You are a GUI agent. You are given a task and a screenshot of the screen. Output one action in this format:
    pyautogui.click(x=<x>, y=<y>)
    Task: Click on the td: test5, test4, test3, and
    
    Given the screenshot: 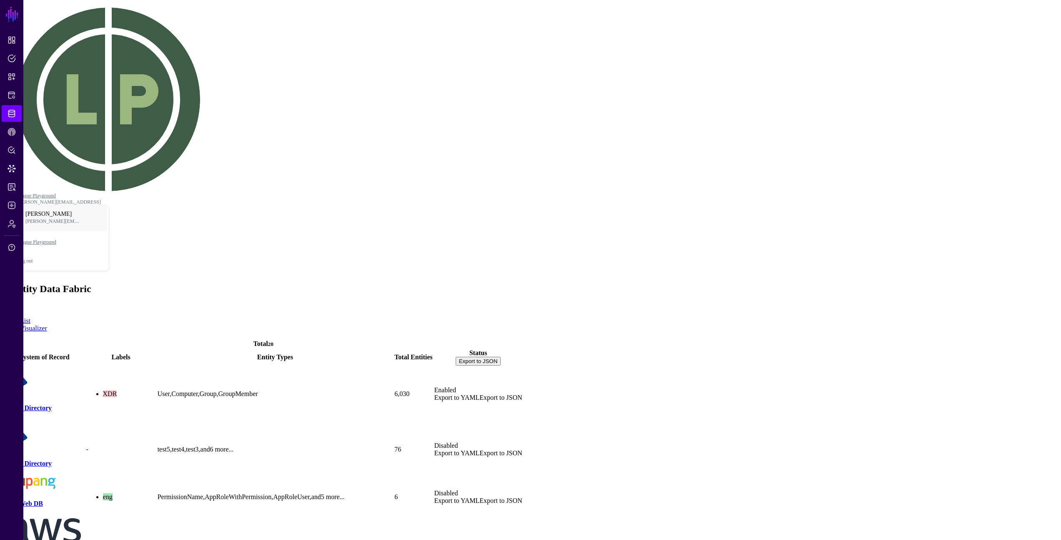 What is the action you would take?
    pyautogui.click(x=275, y=449)
    